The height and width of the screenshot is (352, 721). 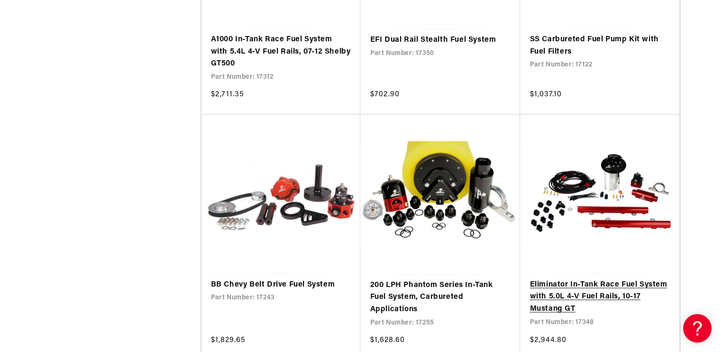 What do you see at coordinates (440, 40) in the screenshot?
I see `a: EFI Dual Rail Stealth Fuel System` at bounding box center [440, 40].